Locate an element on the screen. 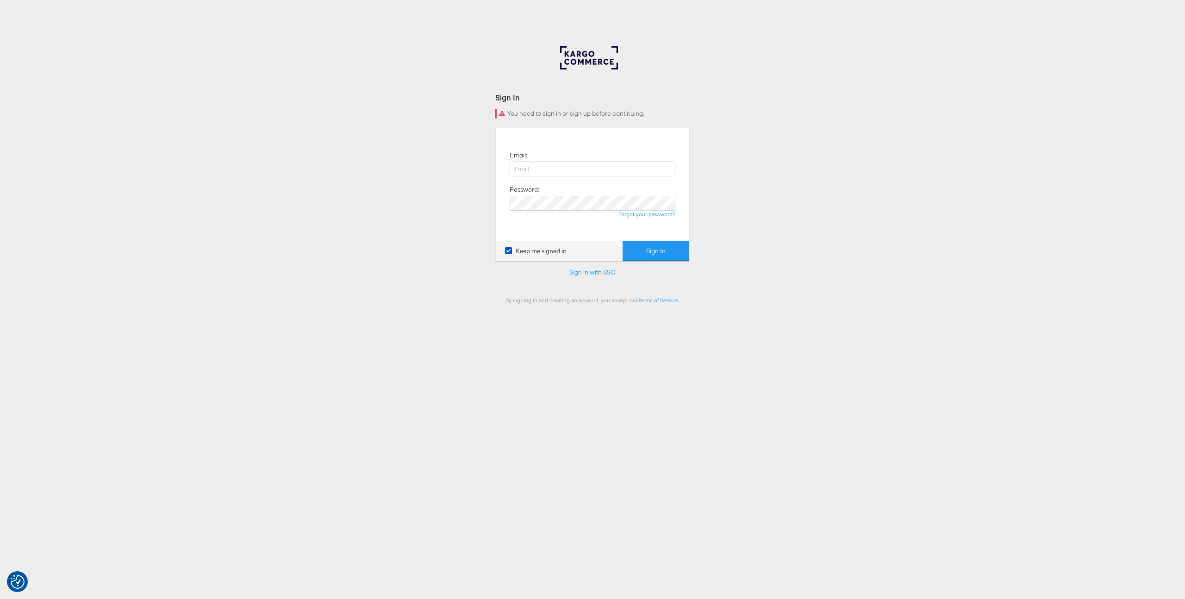  label: Email: is located at coordinates (518, 155).